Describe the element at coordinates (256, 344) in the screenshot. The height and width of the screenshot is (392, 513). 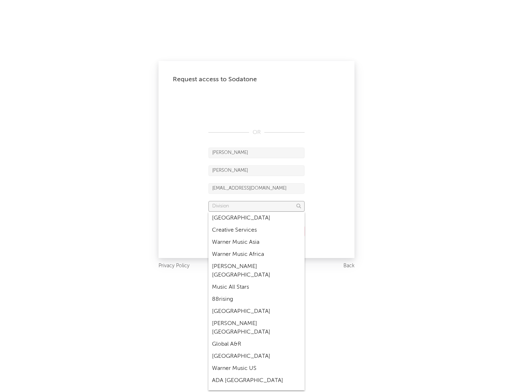
I see `div: Global A&R` at that location.